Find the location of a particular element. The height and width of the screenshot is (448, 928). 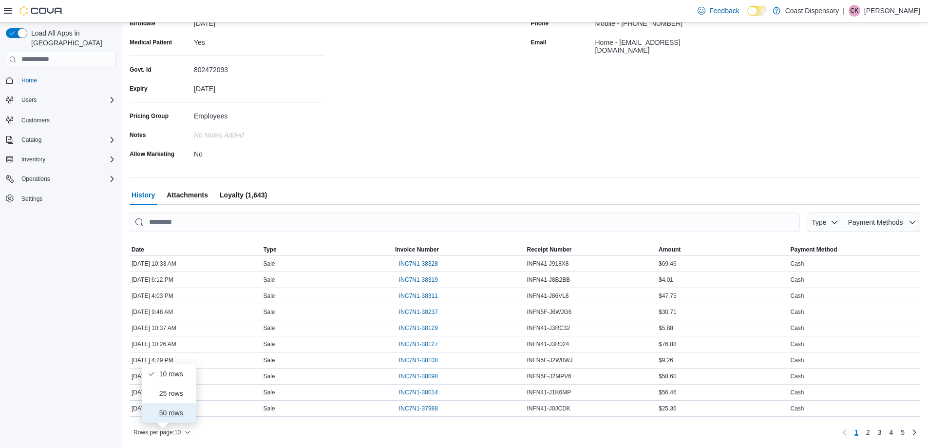

button: Settings is located at coordinates (61, 198).